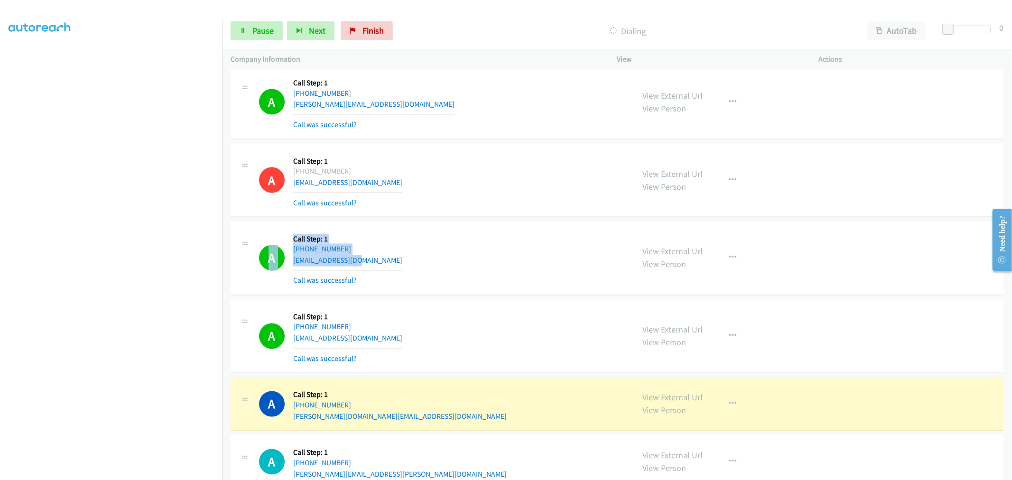  What do you see at coordinates (969, 29) in the screenshot?
I see `div: Delay between calls (in seconds)` at bounding box center [969, 29].